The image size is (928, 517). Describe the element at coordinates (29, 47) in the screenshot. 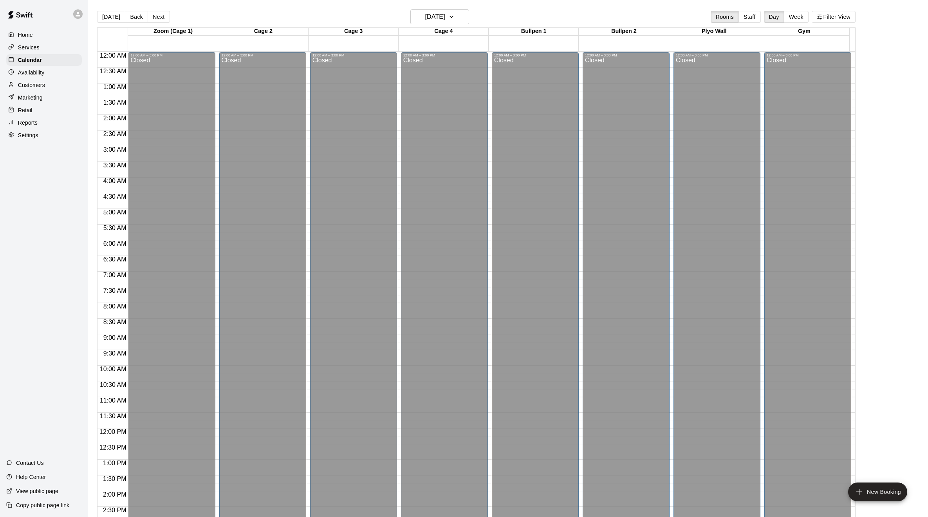

I see `p: Services` at that location.